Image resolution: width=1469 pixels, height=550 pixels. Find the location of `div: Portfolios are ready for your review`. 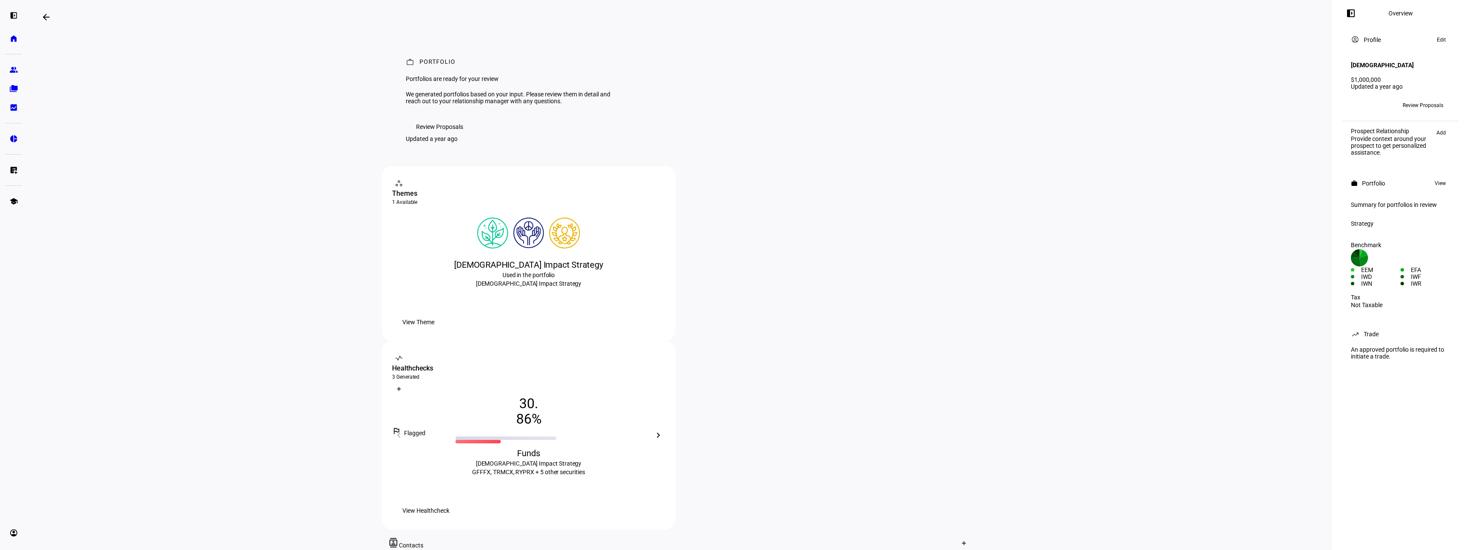

div: Portfolios are ready for your review is located at coordinates (511, 79).